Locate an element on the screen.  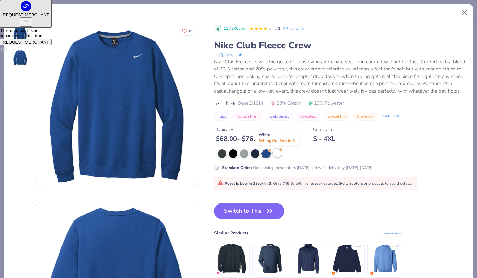
button: Sweaters is located at coordinates (308, 116).